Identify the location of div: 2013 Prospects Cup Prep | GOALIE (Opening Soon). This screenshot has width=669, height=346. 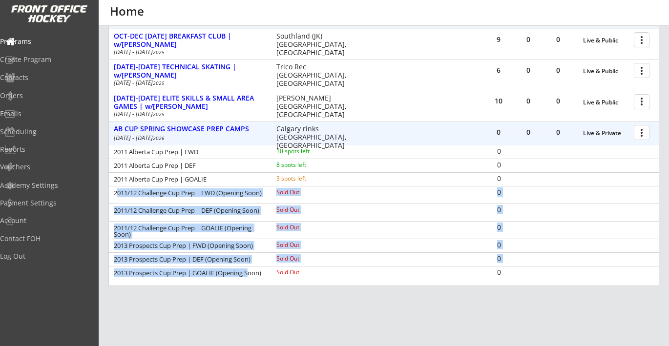
(188, 273).